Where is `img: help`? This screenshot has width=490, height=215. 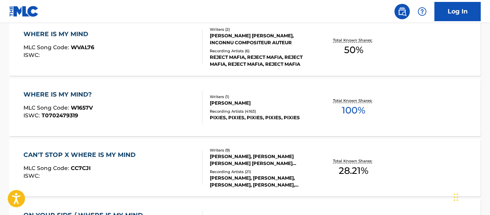
img: help is located at coordinates (422, 12).